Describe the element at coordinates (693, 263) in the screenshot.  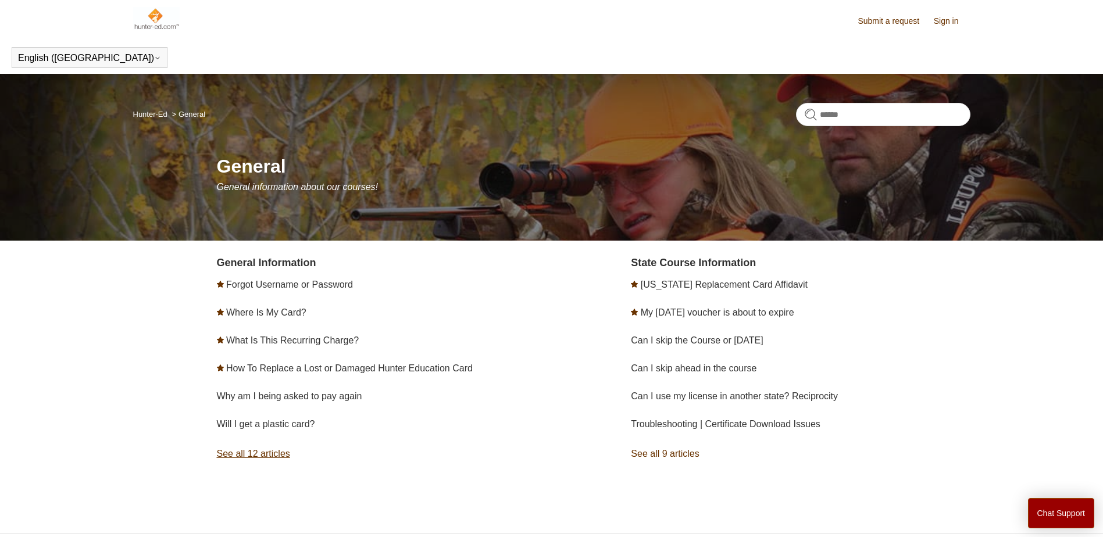
I see `a: State Course Information` at that location.